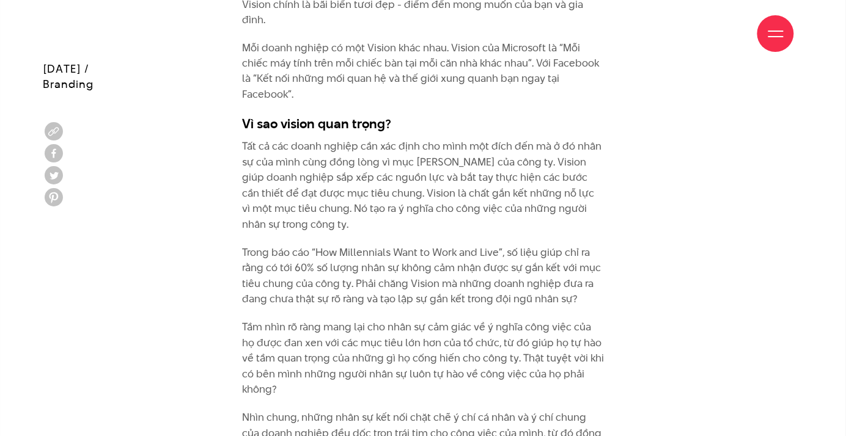 The image size is (846, 436). I want to click on strong: Vì sao vision quan trọng?, so click(317, 124).